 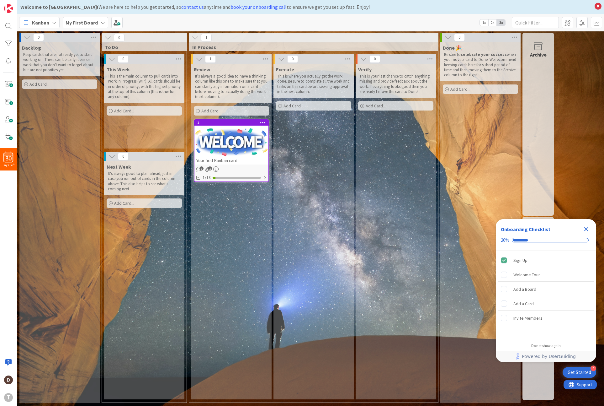 I want to click on a: contact us, so click(x=193, y=7).